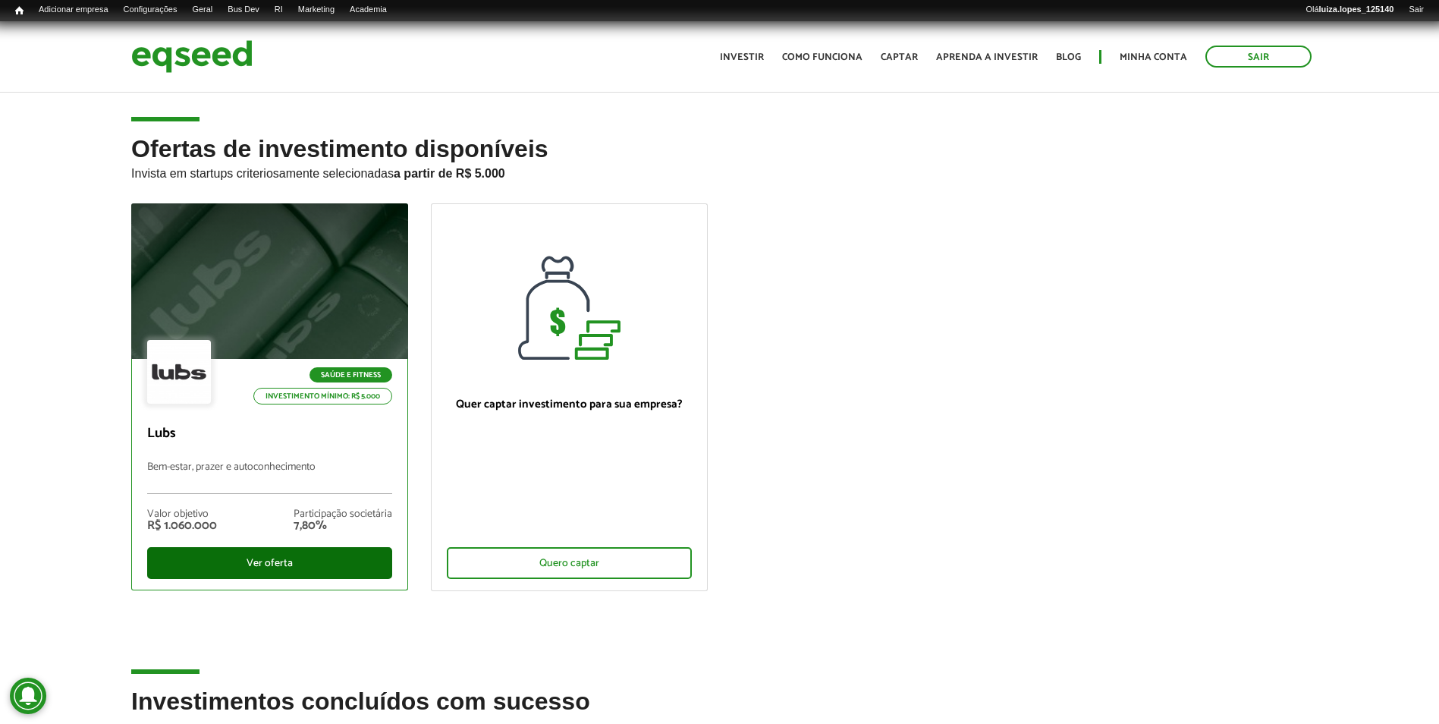 This screenshot has width=1439, height=724. I want to click on a: RI, so click(278, 10).